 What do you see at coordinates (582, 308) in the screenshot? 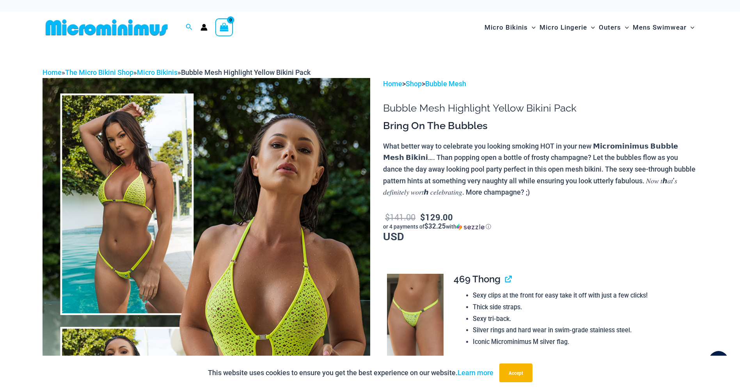
I see `li: Thick side straps.` at bounding box center [582, 308].